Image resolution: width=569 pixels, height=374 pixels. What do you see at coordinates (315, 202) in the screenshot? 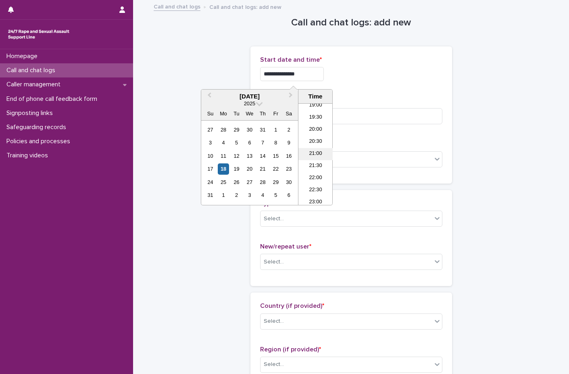
I see `li: 23:00` at bounding box center [315, 202].